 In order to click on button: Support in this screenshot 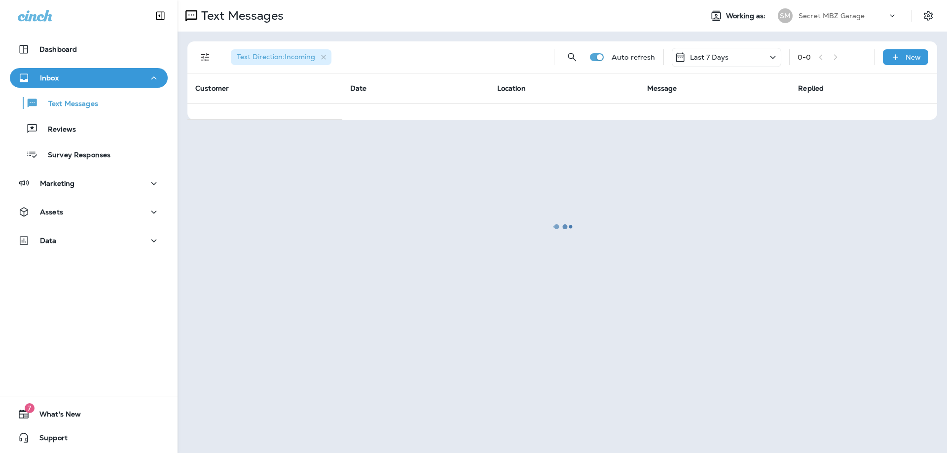, I will do `click(89, 438)`.